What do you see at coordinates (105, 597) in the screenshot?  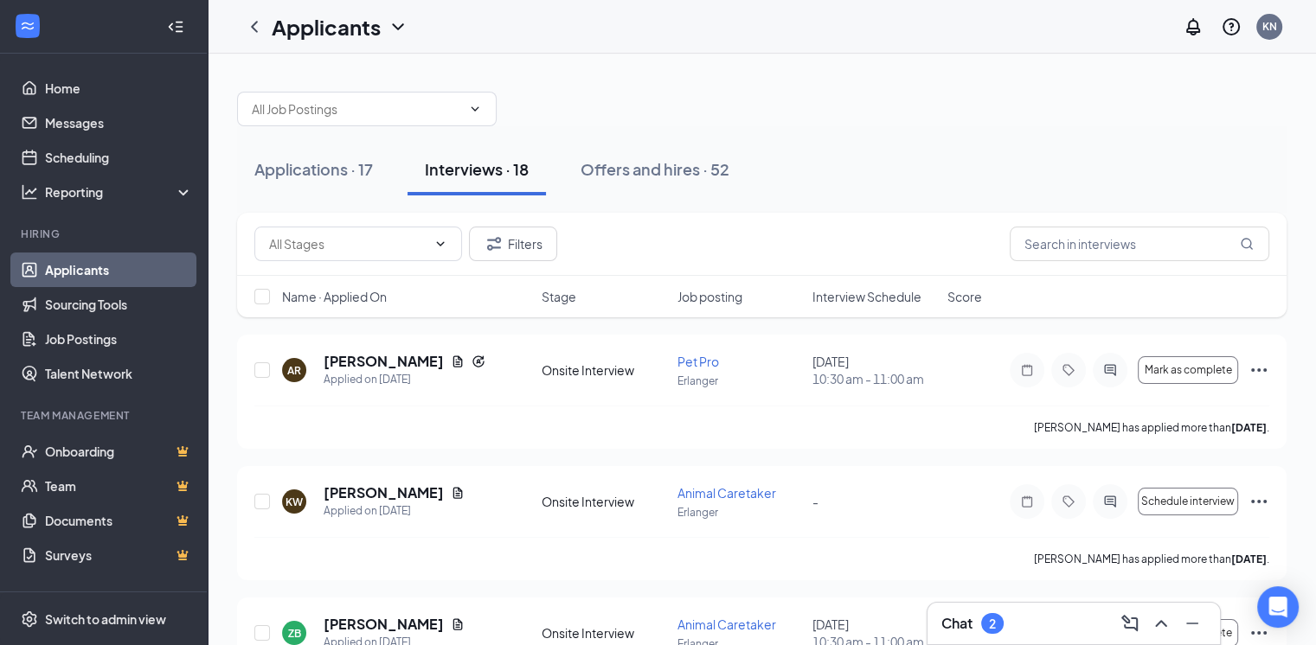 I see `div: Payroll` at bounding box center [105, 597].